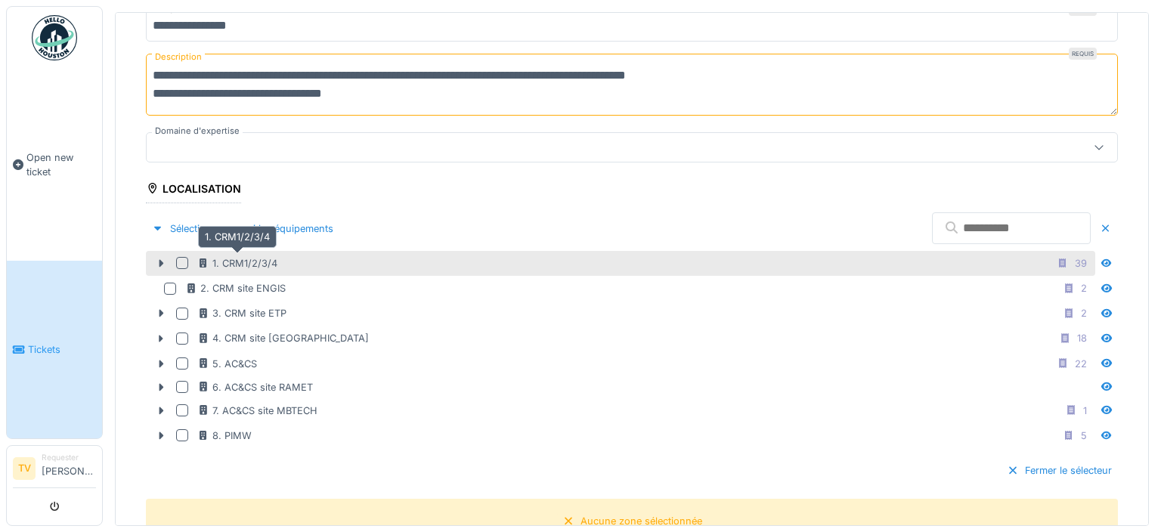 Image resolution: width=1161 pixels, height=532 pixels. What do you see at coordinates (1081, 338) in the screenshot?
I see `div: 18` at bounding box center [1081, 338].